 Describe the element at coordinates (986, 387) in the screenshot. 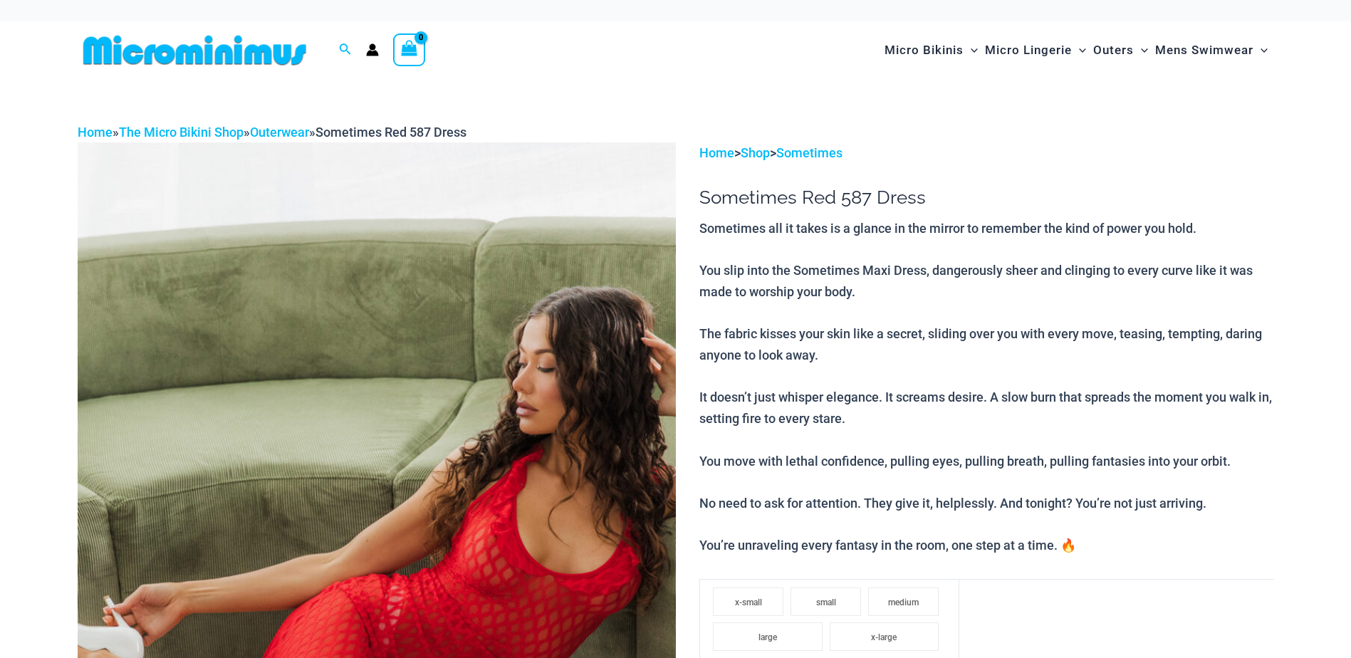

I see `p: Sometimes all it takes is a glance in the mirror to remember the kind of power you hold. You slip...` at that location.